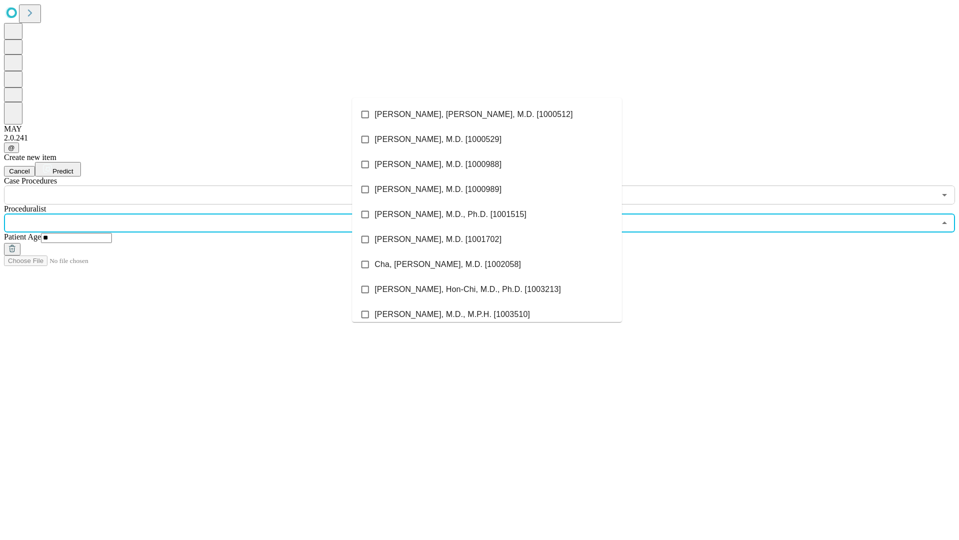  Describe the element at coordinates (25, 208) in the screenshot. I see `span: Proceduralist` at that location.